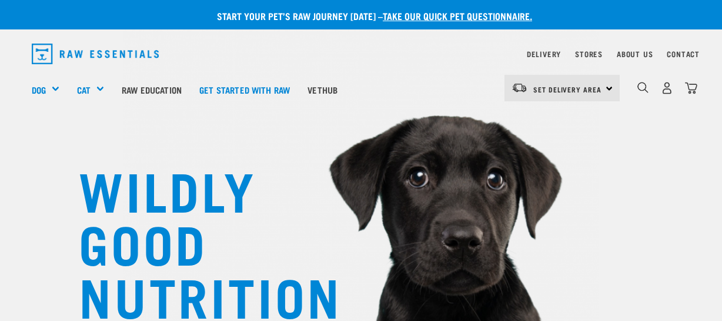  I want to click on img: Raw Essentials Logo, so click(95, 54).